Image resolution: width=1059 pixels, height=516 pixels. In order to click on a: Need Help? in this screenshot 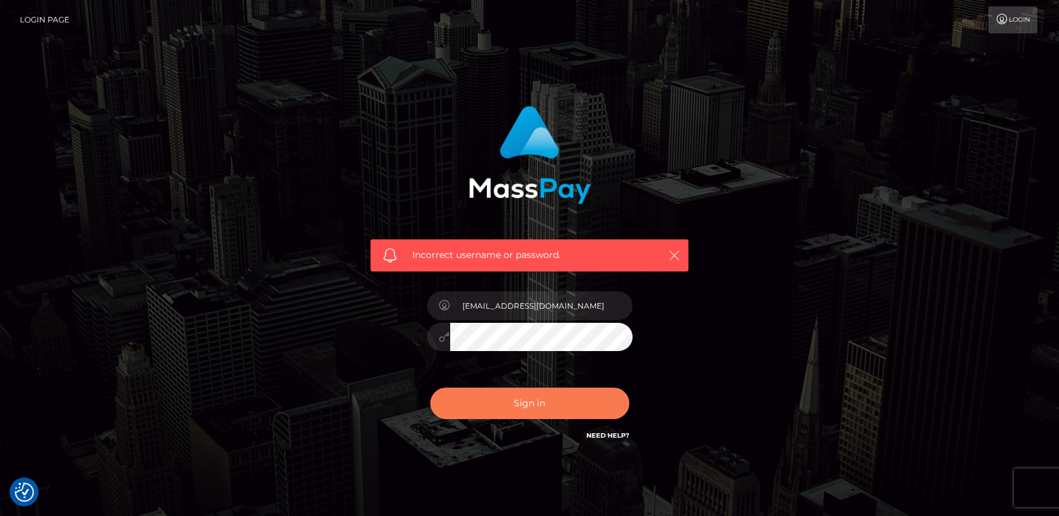, I will do `click(607, 435)`.